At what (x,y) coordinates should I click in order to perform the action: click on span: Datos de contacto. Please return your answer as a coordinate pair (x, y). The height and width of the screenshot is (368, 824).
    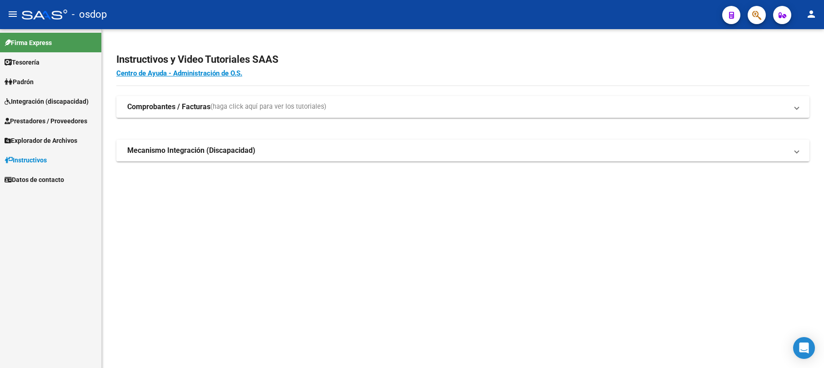
    Looking at the image, I should click on (34, 180).